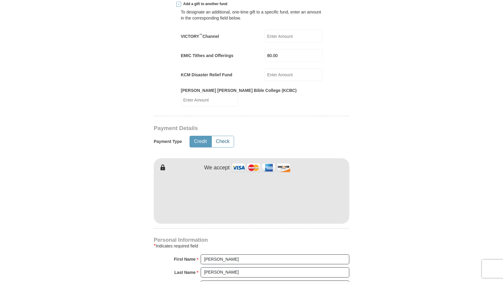  Describe the element at coordinates (230, 128) in the screenshot. I see `h3: Payment Details` at that location.